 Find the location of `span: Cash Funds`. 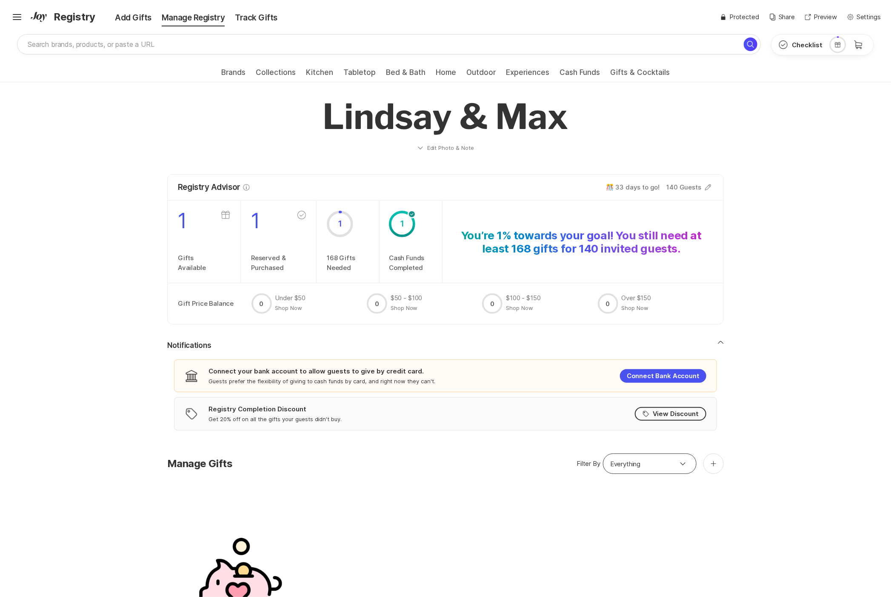

span: Cash Funds is located at coordinates (580, 75).